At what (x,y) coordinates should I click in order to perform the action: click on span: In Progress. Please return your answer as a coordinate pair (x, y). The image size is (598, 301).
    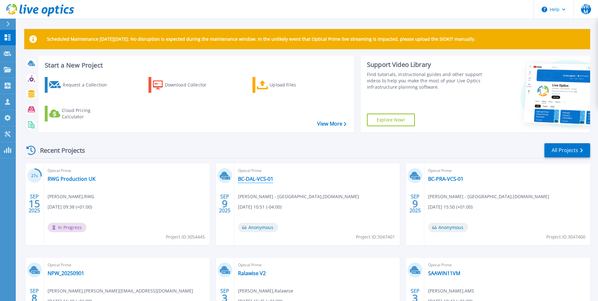
    Looking at the image, I should click on (67, 227).